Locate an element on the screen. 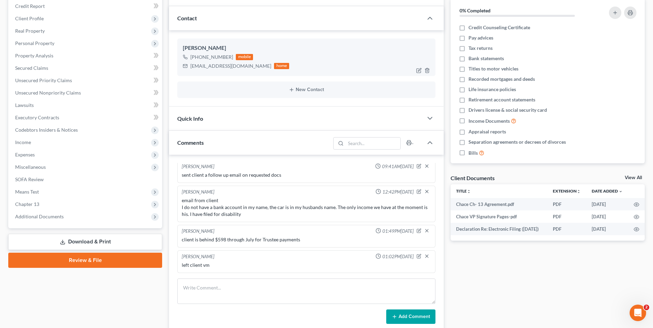 This screenshot has width=653, height=328. span: Additional Documents is located at coordinates (39, 216).